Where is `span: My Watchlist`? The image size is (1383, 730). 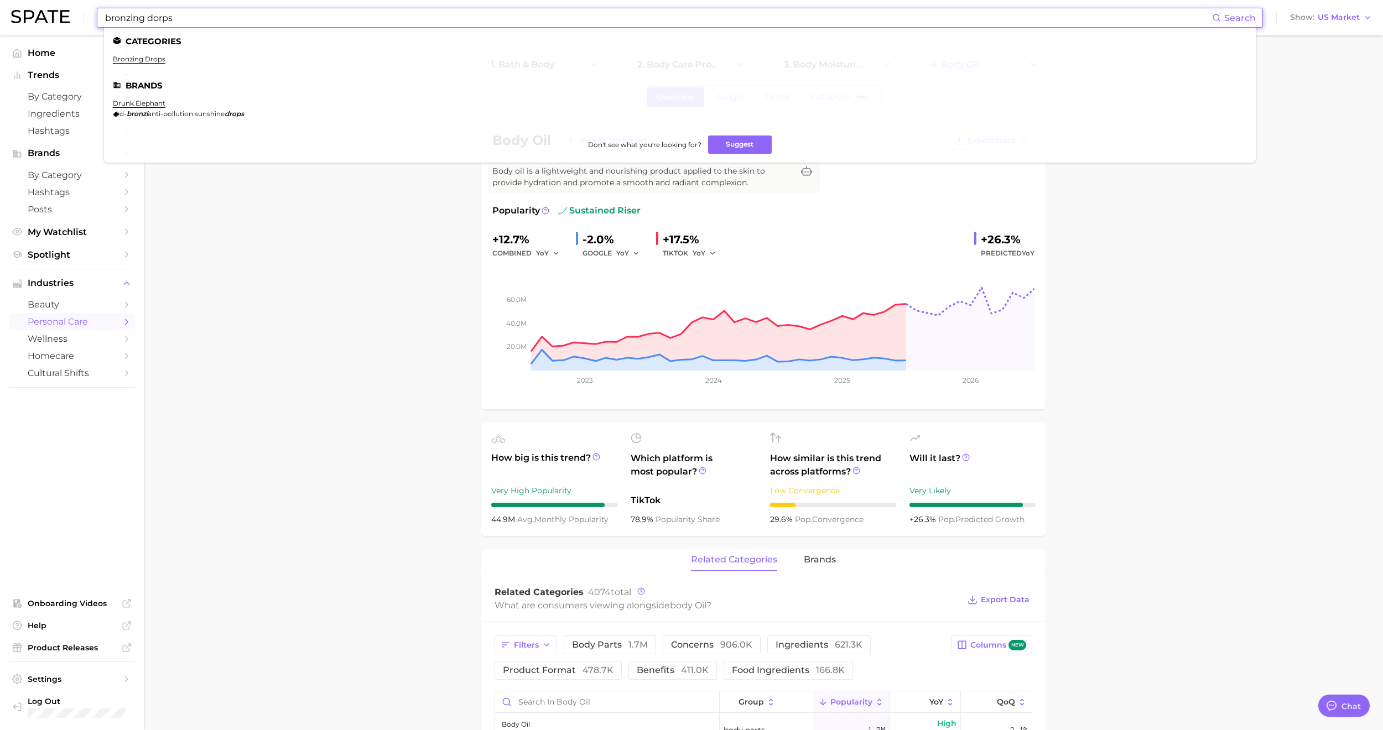
span: My Watchlist is located at coordinates (72, 232).